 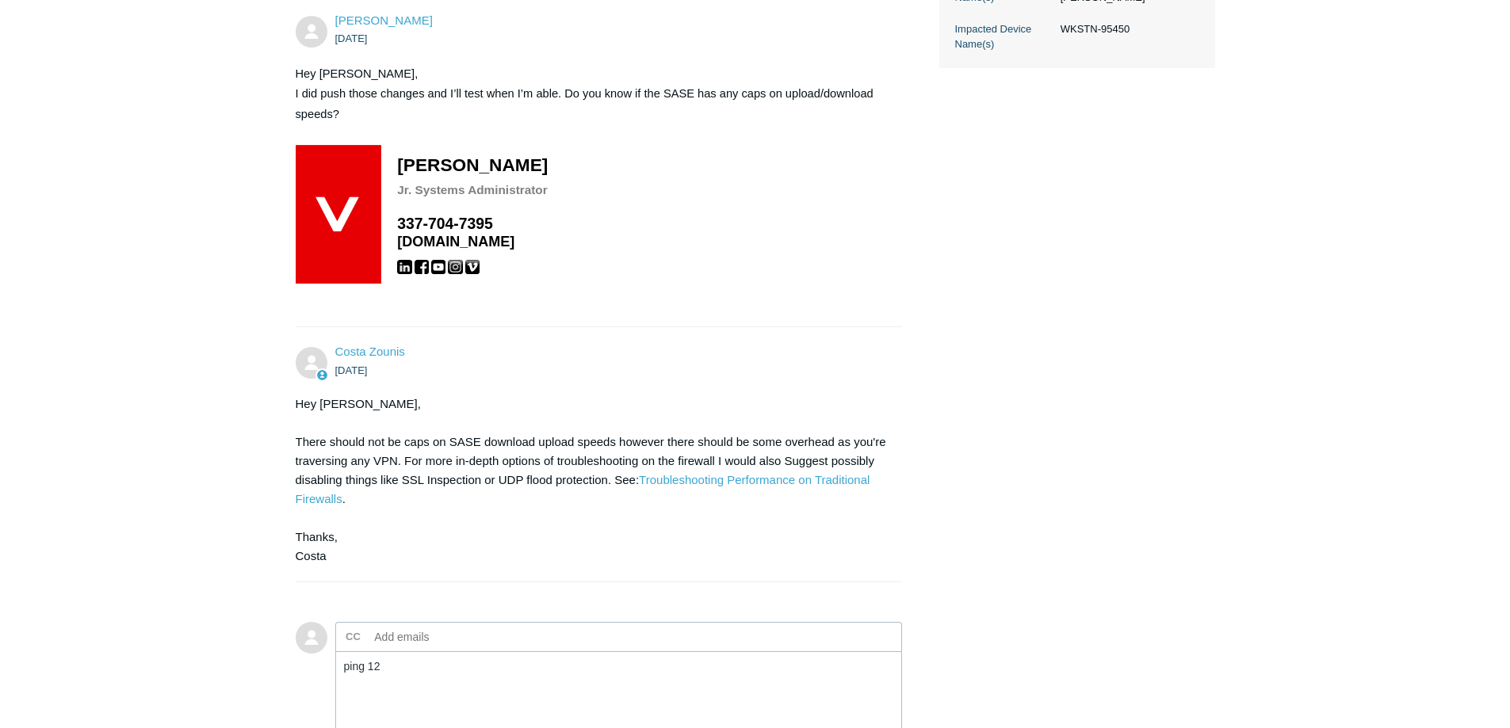 I want to click on a: Facebook, so click(x=422, y=269).